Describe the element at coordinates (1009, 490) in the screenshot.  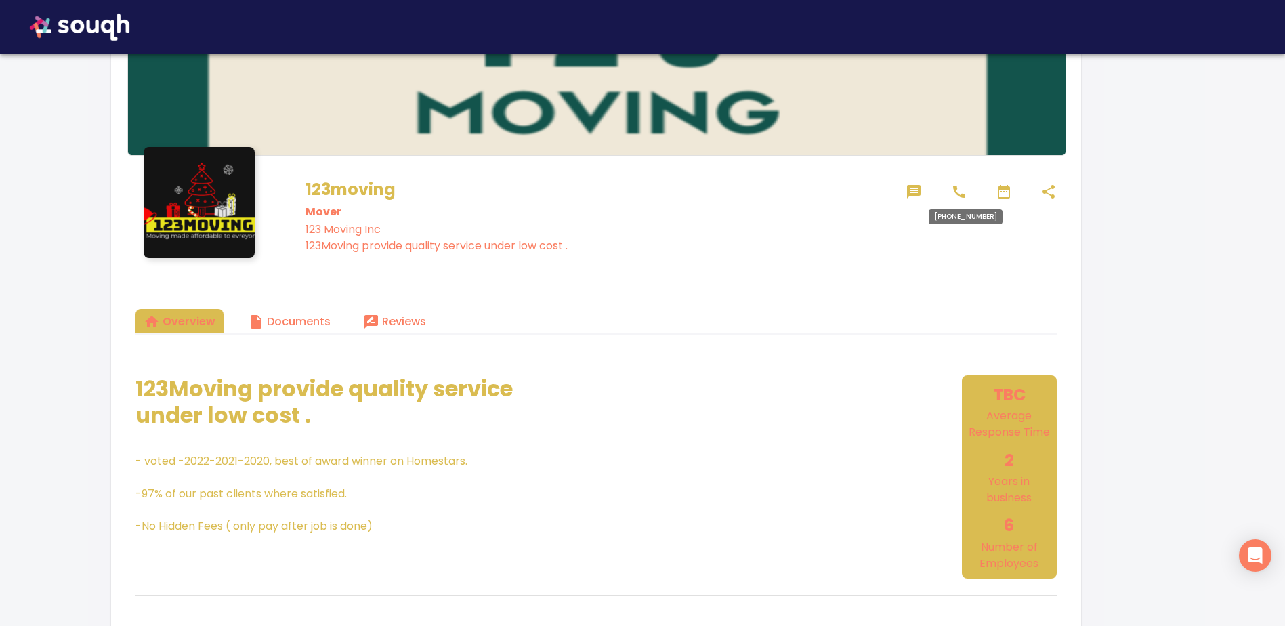
I see `p: Years in business` at that location.